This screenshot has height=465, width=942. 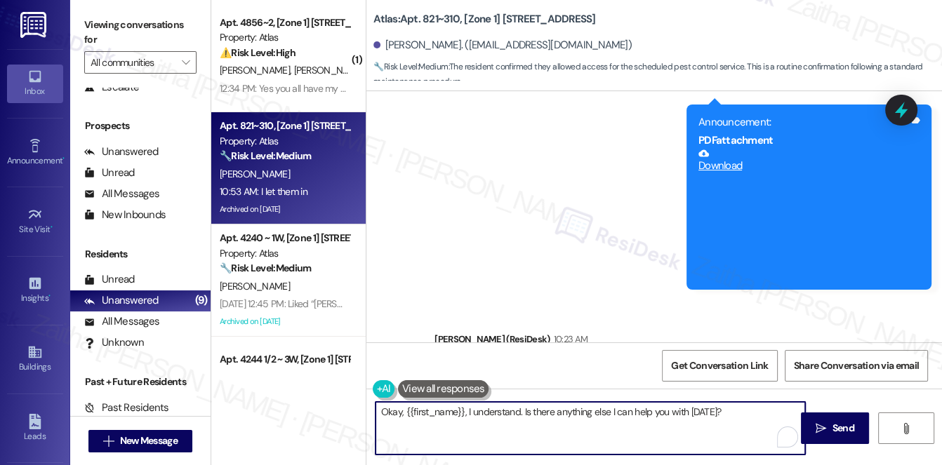 What do you see at coordinates (35, 222) in the screenshot?
I see `a: Site Visit •` at bounding box center [35, 222].